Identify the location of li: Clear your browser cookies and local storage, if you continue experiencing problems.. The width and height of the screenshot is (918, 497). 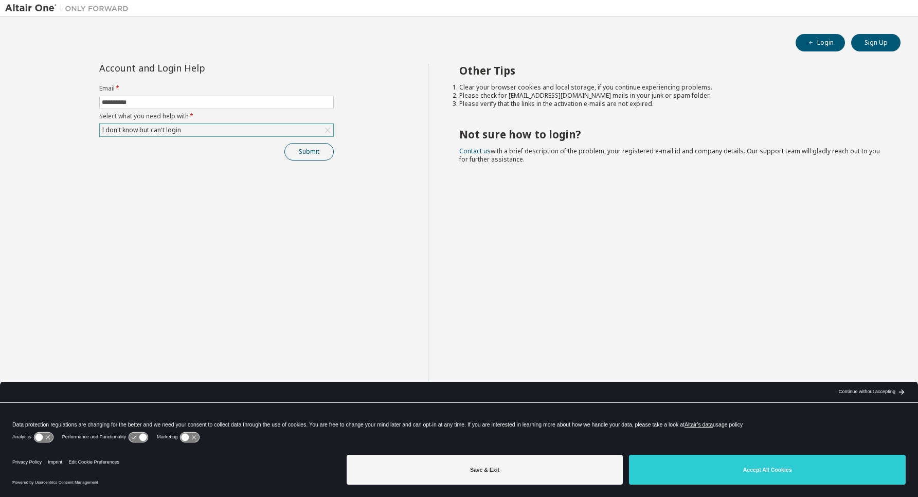
(670, 87).